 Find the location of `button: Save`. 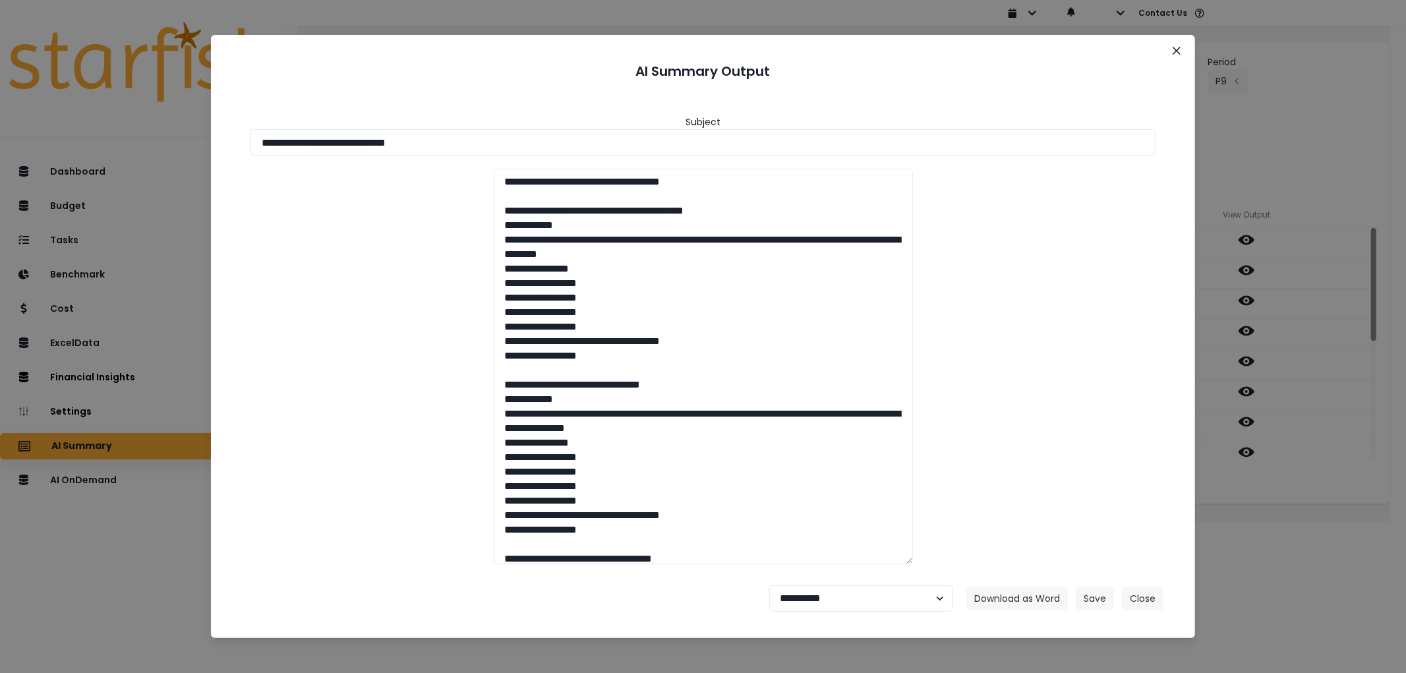

button: Save is located at coordinates (1095, 599).